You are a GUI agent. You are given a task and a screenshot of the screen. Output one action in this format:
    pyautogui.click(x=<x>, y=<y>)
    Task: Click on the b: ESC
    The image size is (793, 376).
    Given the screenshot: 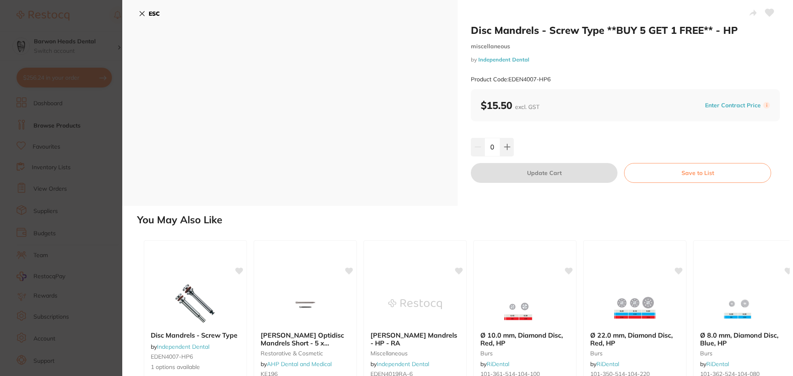 What is the action you would take?
    pyautogui.click(x=154, y=14)
    